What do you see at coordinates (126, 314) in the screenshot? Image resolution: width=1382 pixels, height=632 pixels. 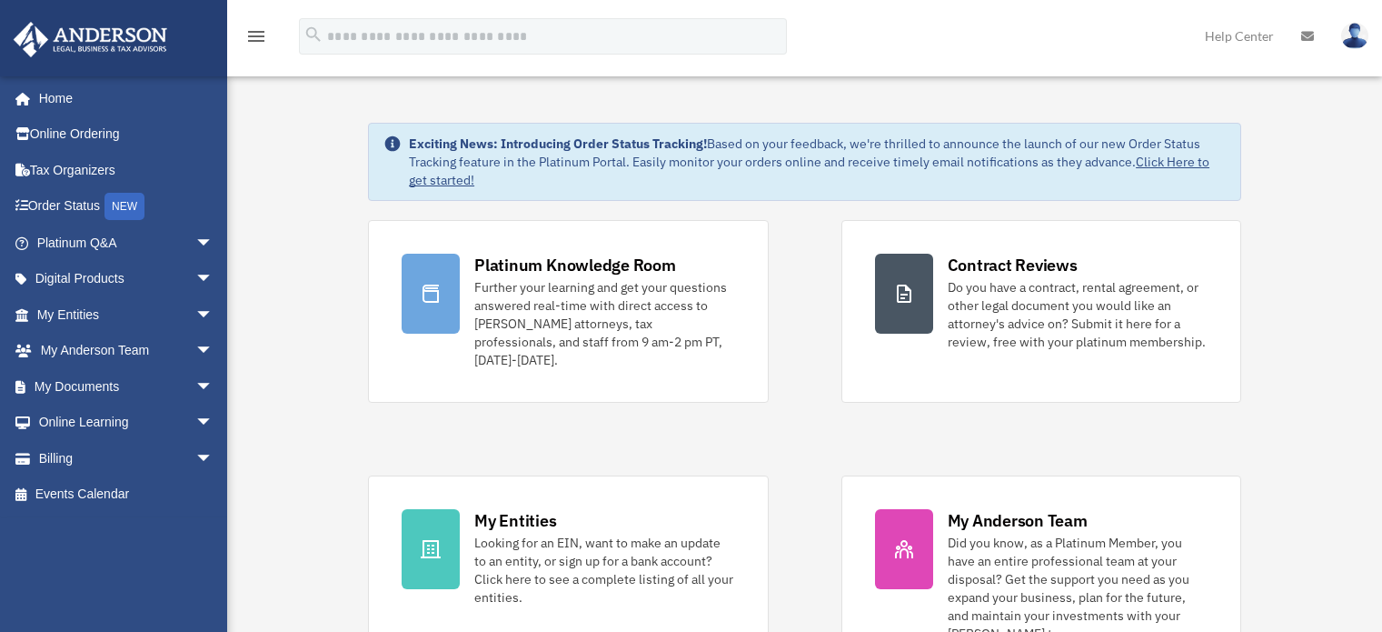 I see `a: My Entitiesarrow_drop_down` at bounding box center [126, 314].